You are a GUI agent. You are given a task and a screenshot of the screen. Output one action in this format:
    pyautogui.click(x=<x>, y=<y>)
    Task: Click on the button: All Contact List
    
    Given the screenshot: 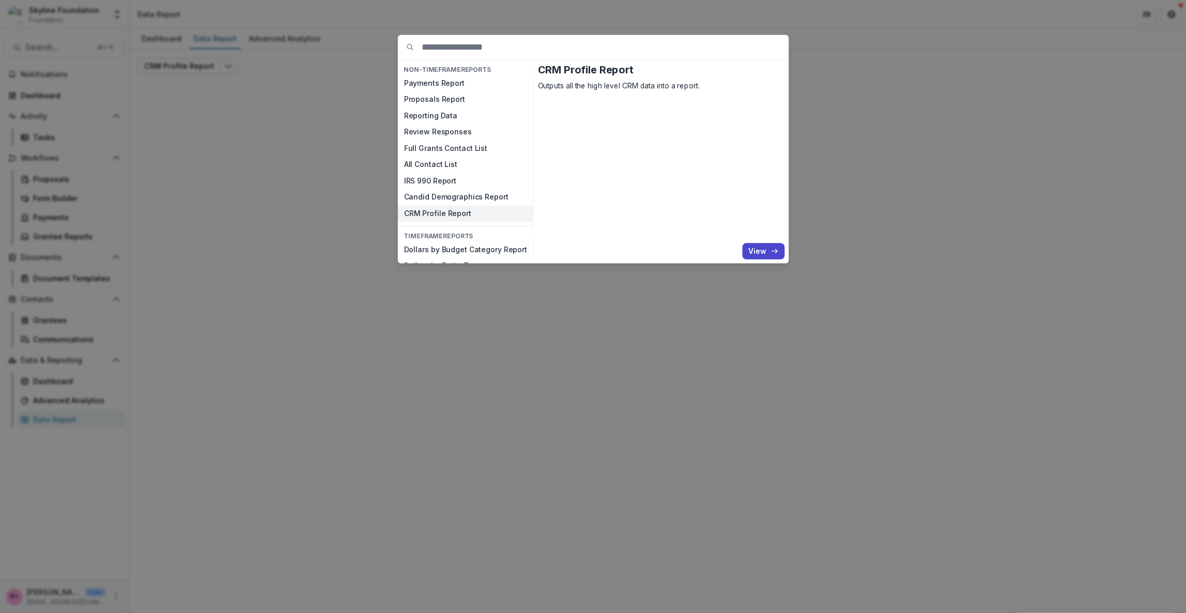 What is the action you would take?
    pyautogui.click(x=465, y=165)
    